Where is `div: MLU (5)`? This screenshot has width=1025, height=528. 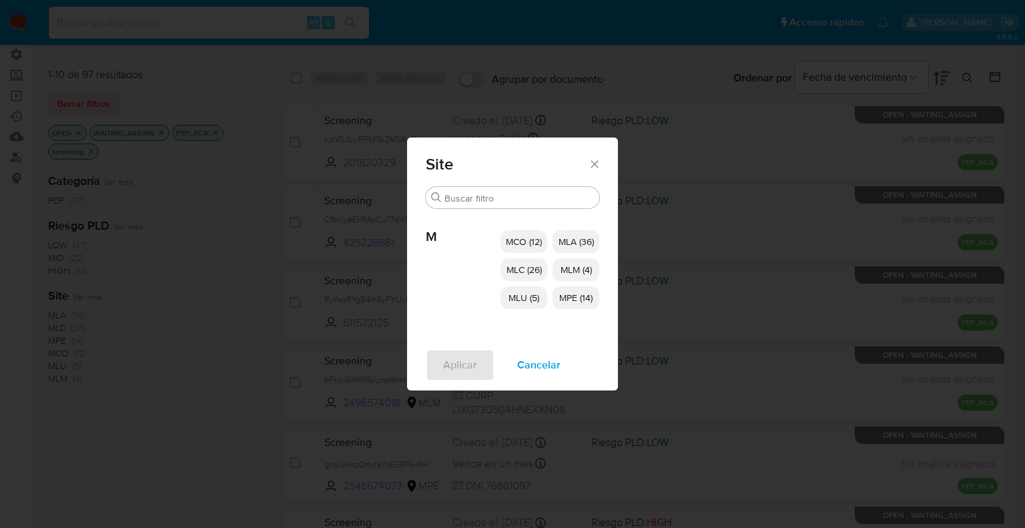
div: MLU (5) is located at coordinates (524, 297).